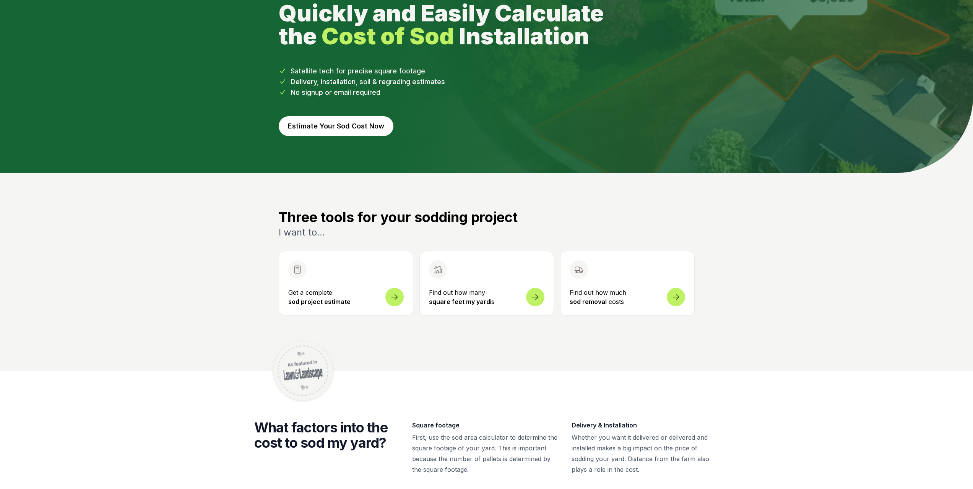 The image size is (973, 489). What do you see at coordinates (388, 36) in the screenshot?
I see `strong: Cost of Sod` at bounding box center [388, 36].